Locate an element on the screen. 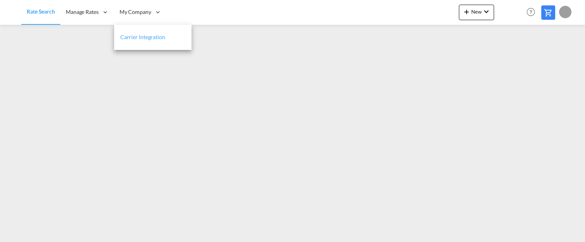  div: Help is located at coordinates (532, 12).